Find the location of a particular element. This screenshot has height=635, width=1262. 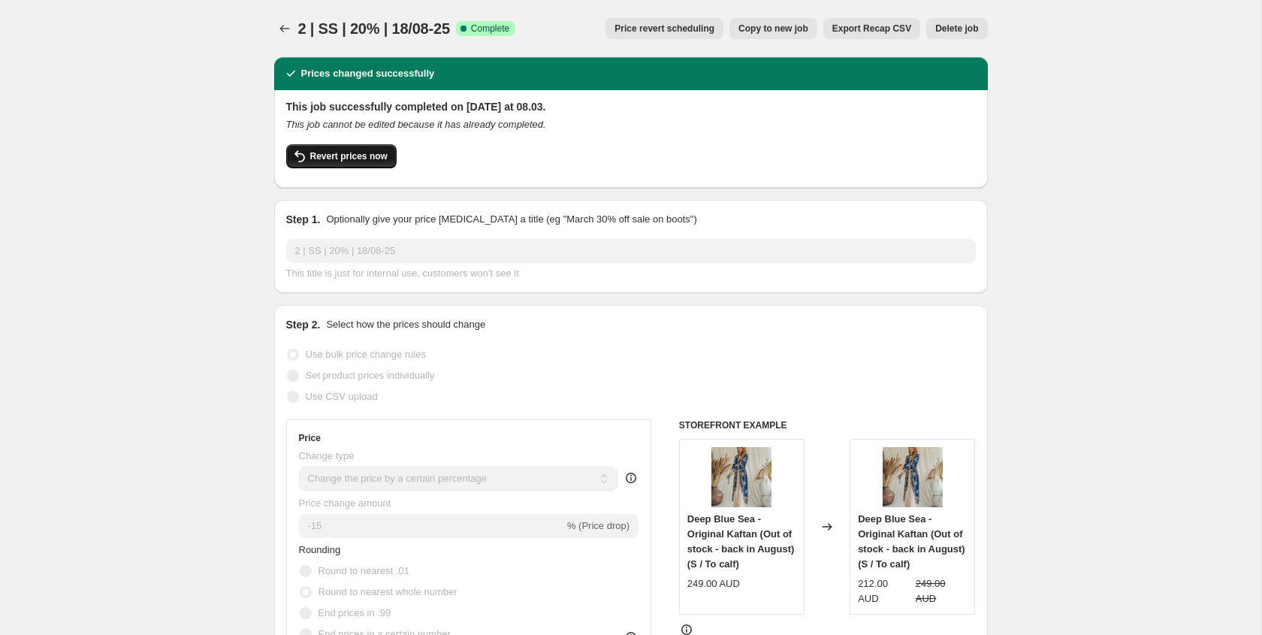

h2: Step 1. is located at coordinates (303, 219).